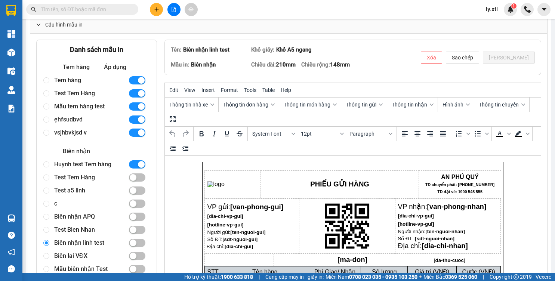 The height and width of the screenshot is (281, 555). Describe the element at coordinates (48, 116) in the screenshot. I see `span: STT` at that location.